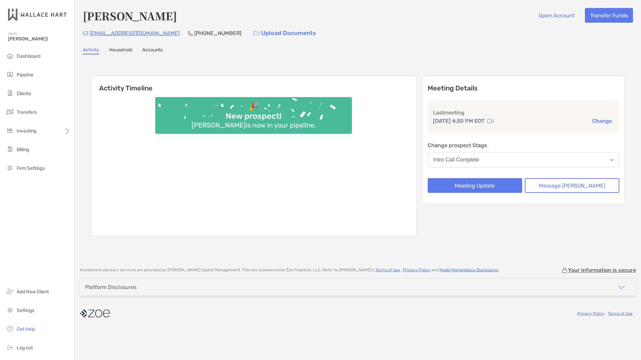 The image size is (641, 360). What do you see at coordinates (10, 56) in the screenshot?
I see `img: dashboard icon` at bounding box center [10, 56].